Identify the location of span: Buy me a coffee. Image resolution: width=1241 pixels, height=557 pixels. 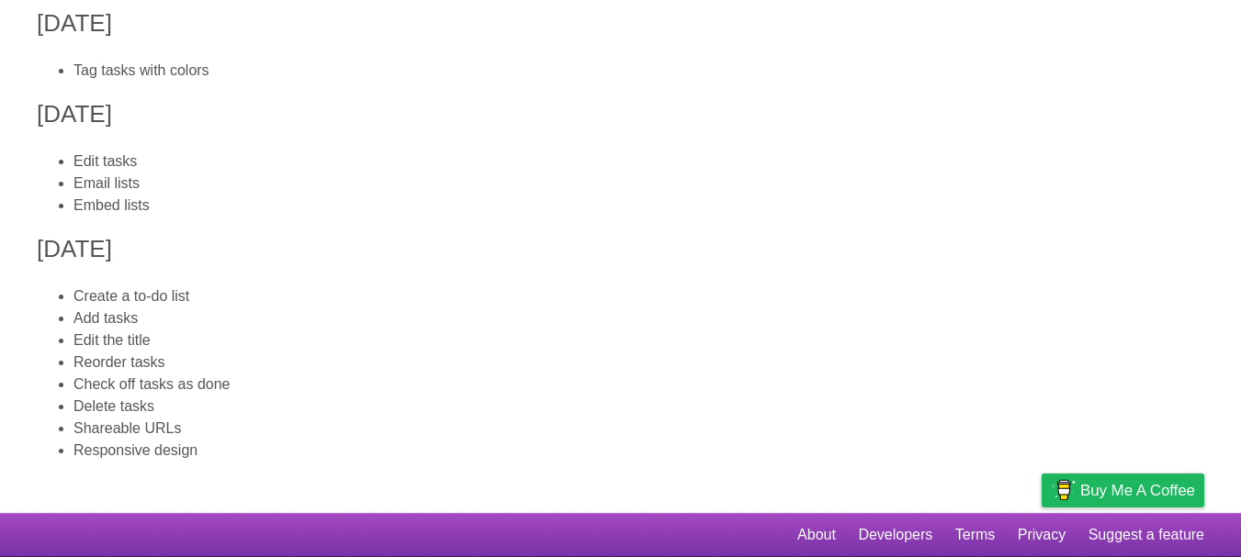
(1137, 490).